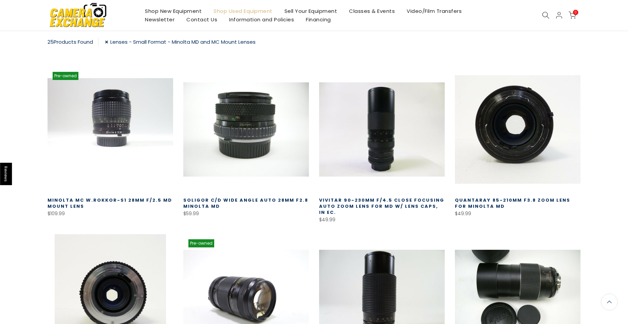 The image size is (628, 324). Describe the element at coordinates (262, 19) in the screenshot. I see `a: Information and Policies` at that location.